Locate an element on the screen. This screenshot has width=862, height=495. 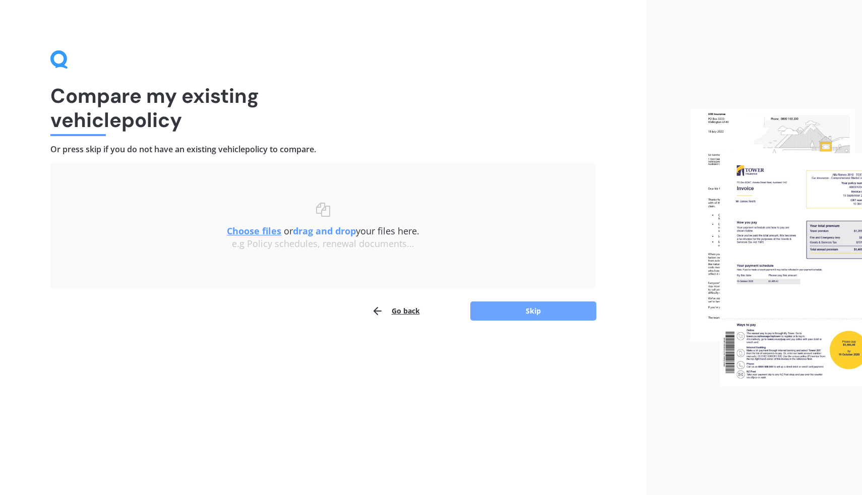
span: or your files here. is located at coordinates (323, 231).